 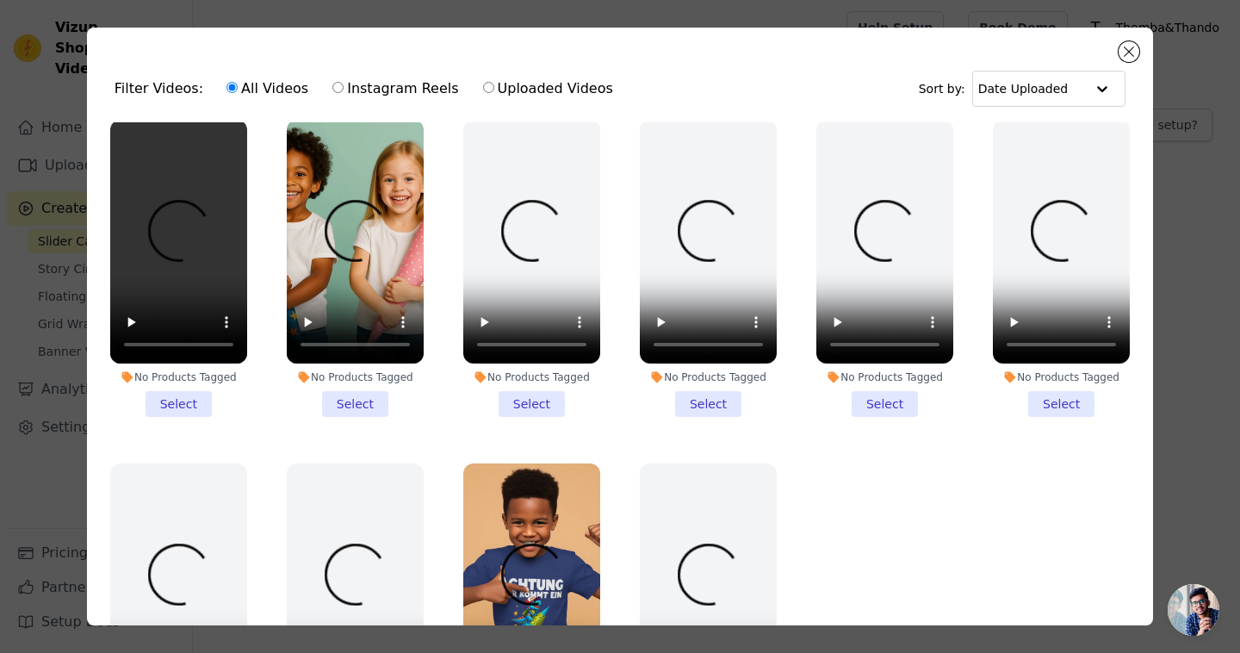 I want to click on label: Uploaded Videos, so click(x=548, y=89).